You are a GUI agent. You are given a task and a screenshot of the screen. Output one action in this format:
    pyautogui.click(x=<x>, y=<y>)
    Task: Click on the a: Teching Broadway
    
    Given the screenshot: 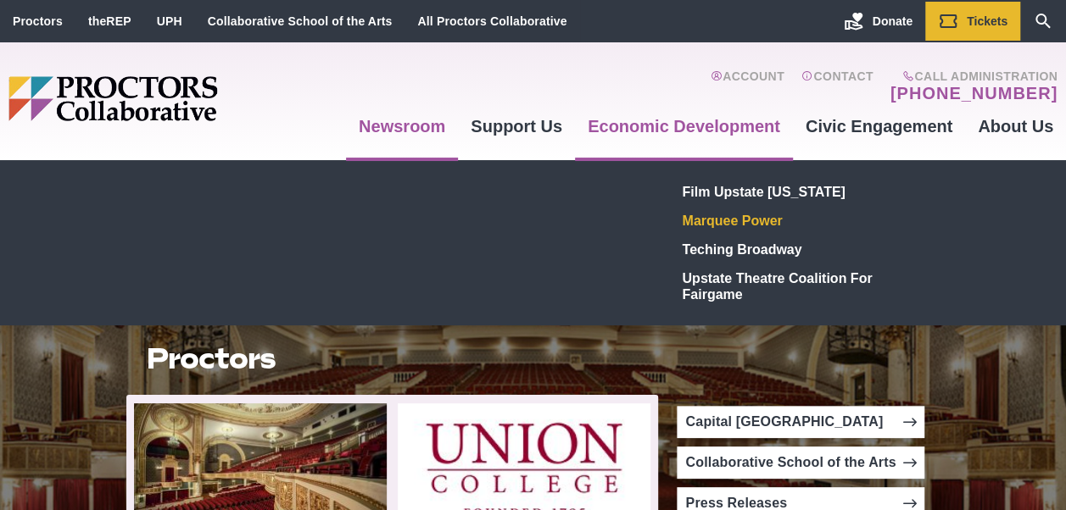 What is the action you would take?
    pyautogui.click(x=799, y=249)
    